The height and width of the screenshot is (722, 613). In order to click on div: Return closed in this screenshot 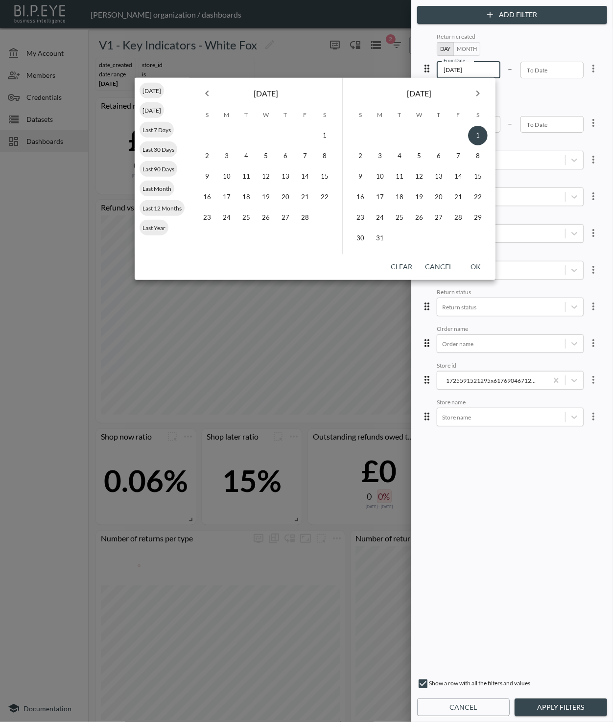, I will do `click(510, 92)`.